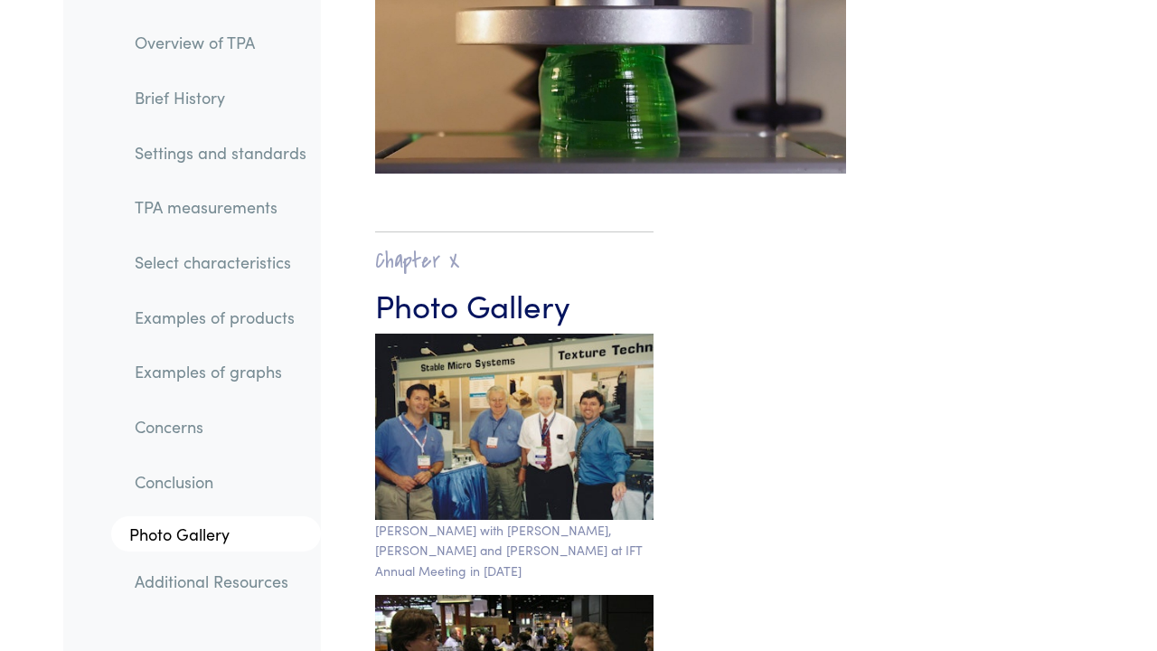  Describe the element at coordinates (220, 371) in the screenshot. I see `a: Examples of graphs` at that location.